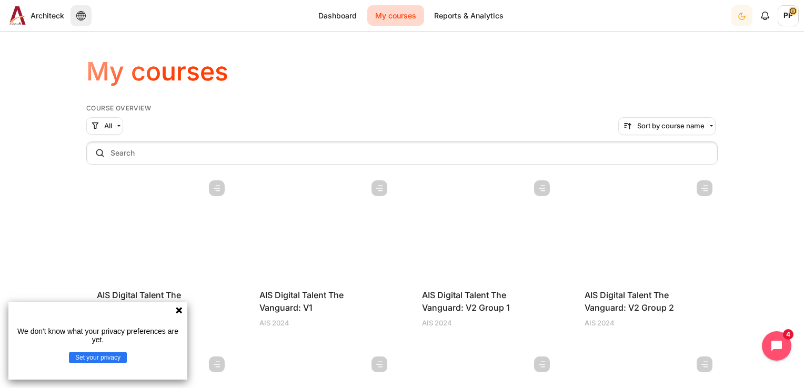  What do you see at coordinates (629, 302) in the screenshot?
I see `span: AIS Digital Talent The Vanguard: V2 Group 2` at bounding box center [629, 302].